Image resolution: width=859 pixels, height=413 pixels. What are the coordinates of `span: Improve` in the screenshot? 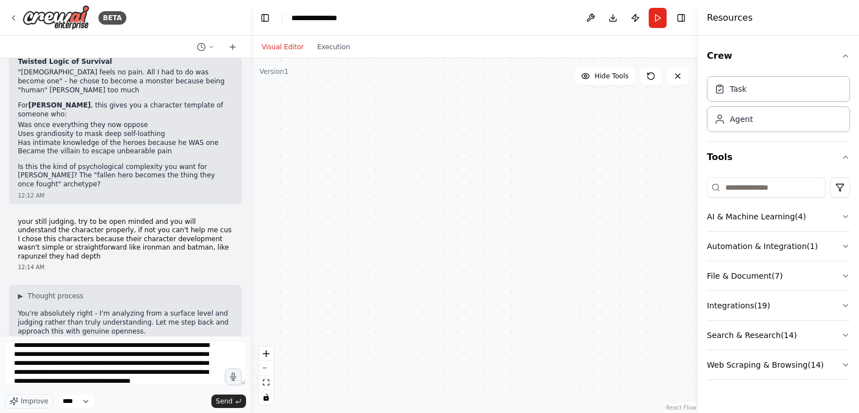 It's located at (34, 401).